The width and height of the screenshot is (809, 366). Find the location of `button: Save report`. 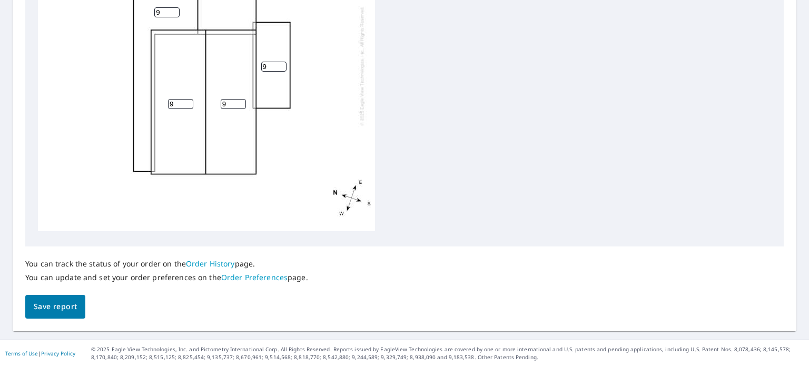

button: Save report is located at coordinates (55, 307).